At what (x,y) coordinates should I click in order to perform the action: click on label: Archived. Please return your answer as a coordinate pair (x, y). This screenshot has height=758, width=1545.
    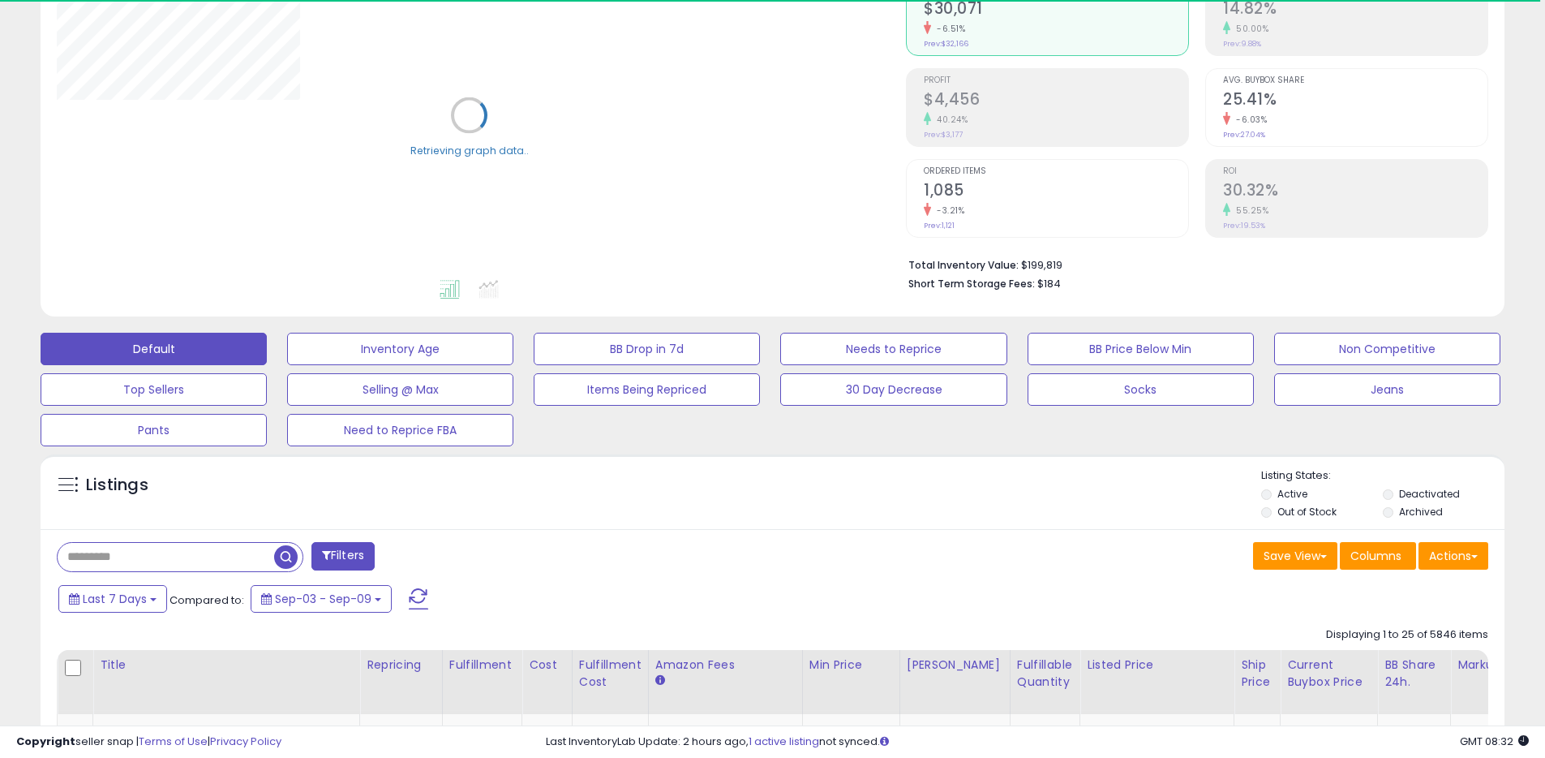
    Looking at the image, I should click on (1421, 511).